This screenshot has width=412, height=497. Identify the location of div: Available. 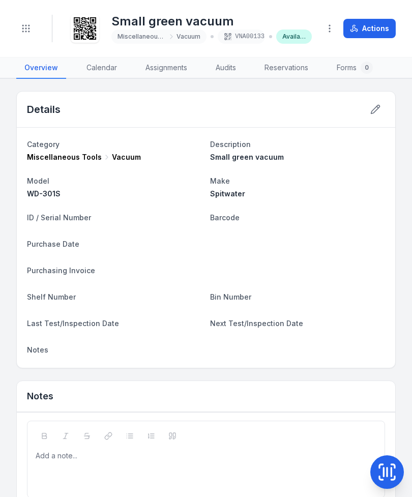
(294, 37).